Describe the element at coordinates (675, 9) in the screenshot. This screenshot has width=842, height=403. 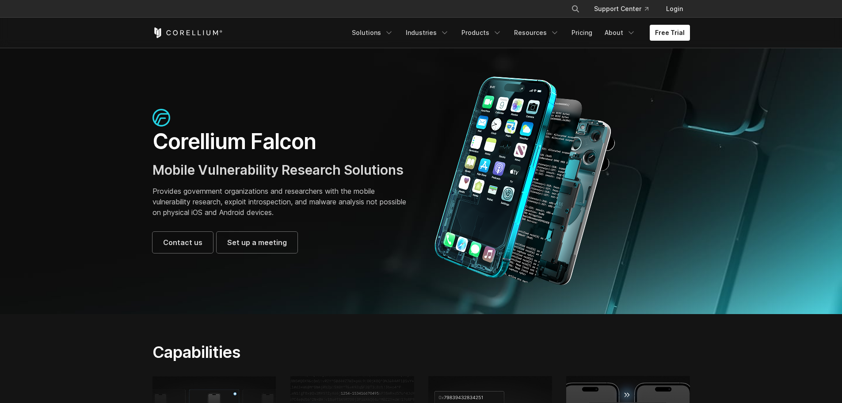
I see `a: Login` at that location.